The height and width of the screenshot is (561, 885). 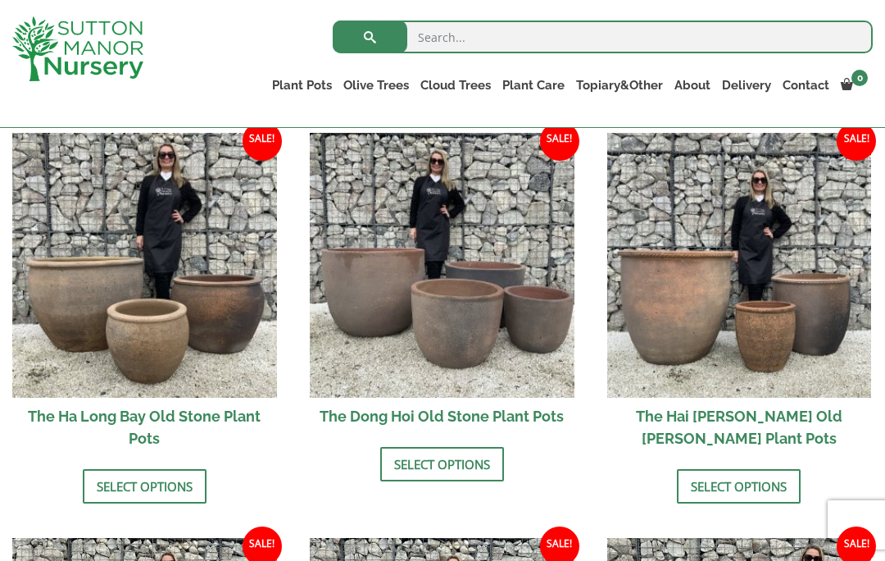 What do you see at coordinates (442, 265) in the screenshot?
I see `img: The Dong Hoi Old Stone Plant Pots` at bounding box center [442, 265].